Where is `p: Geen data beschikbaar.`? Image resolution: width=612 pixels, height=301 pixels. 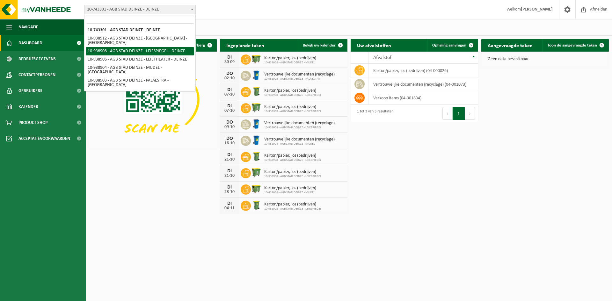 p: Geen data beschikbaar. is located at coordinates (545, 59).